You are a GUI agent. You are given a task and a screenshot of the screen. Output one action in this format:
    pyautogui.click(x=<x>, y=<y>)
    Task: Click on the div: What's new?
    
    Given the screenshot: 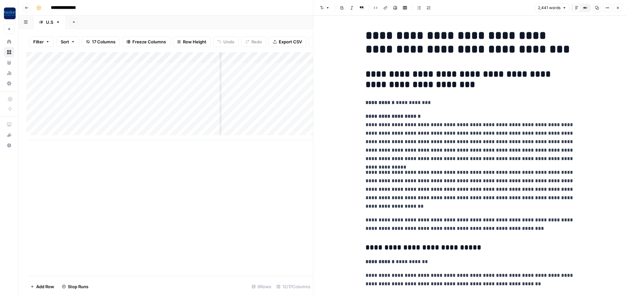 What is the action you would take?
    pyautogui.click(x=9, y=135)
    